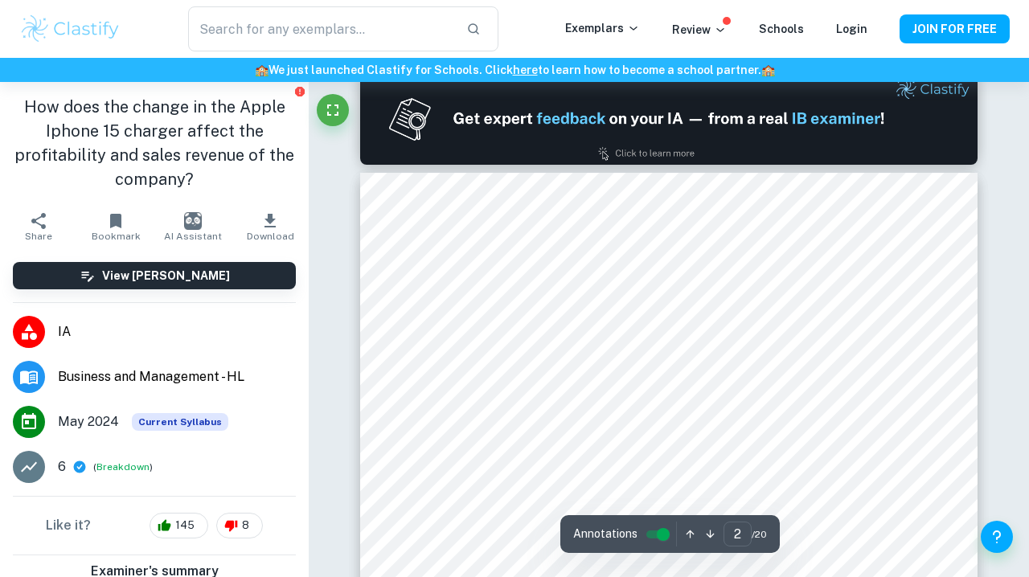  What do you see at coordinates (70, 29) in the screenshot?
I see `img: Clastify logo` at bounding box center [70, 29].